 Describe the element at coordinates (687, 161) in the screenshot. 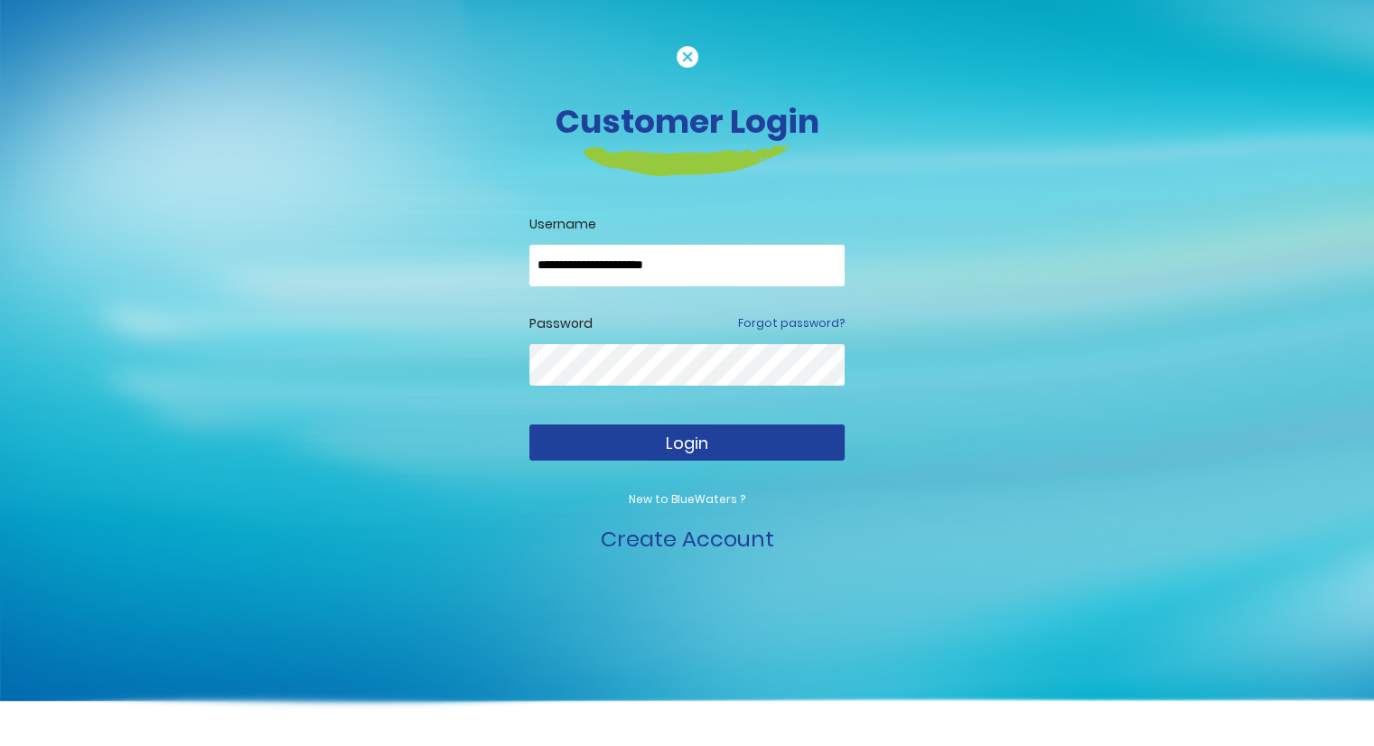

I see `img: login-heading-border.png` at that location.